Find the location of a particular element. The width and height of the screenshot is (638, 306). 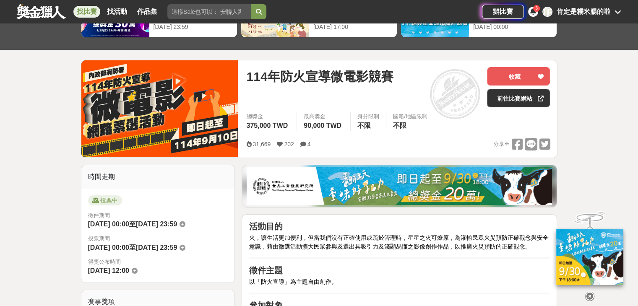

span: 火，讓生活更加便利，但當我們沒有正確使用或疏於管理時，星星之火可燎原，為灌輸民眾火災預防正確觀念與安全意識，藉由徵選活動擴大民眾參與及選出具吸引力及淺顯易懂之影像創作作品，以推廣火災預防的正確觀念。 is located at coordinates (398, 242).